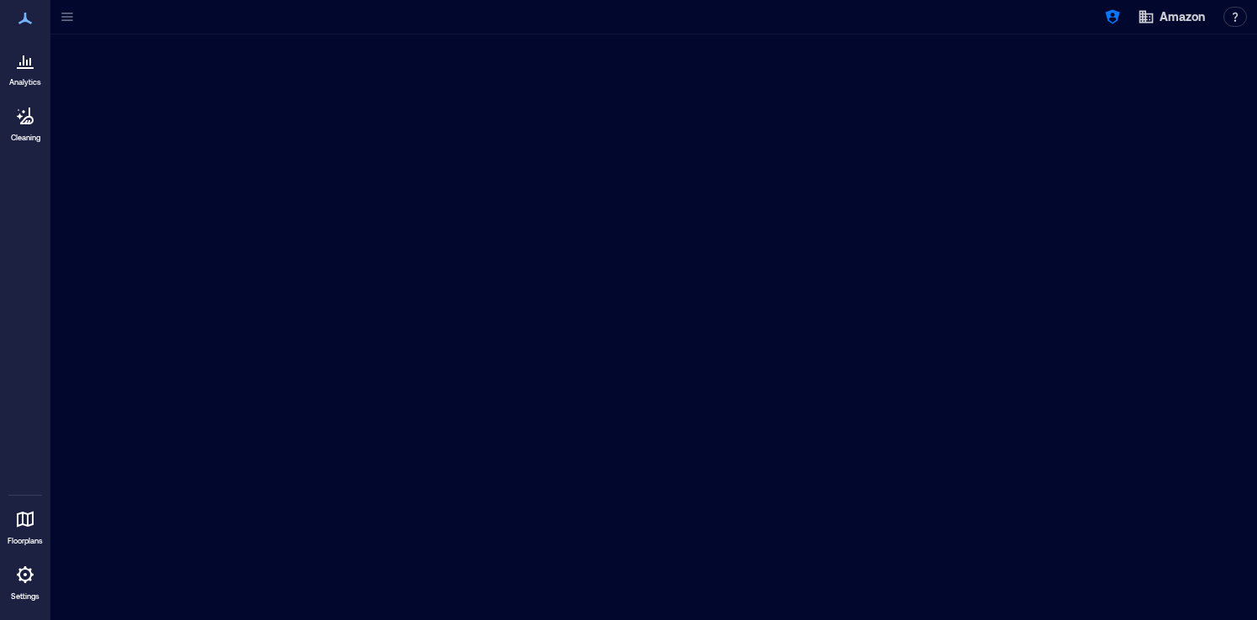 The image size is (1257, 620). I want to click on p: Settings, so click(25, 596).